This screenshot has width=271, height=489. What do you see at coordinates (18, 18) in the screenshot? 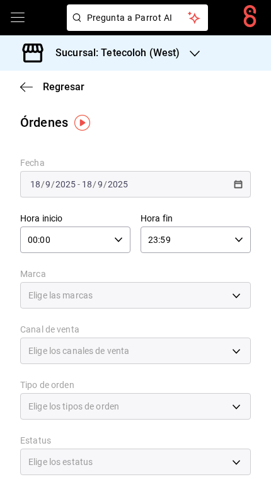
I see `button: open drawer` at bounding box center [18, 18].